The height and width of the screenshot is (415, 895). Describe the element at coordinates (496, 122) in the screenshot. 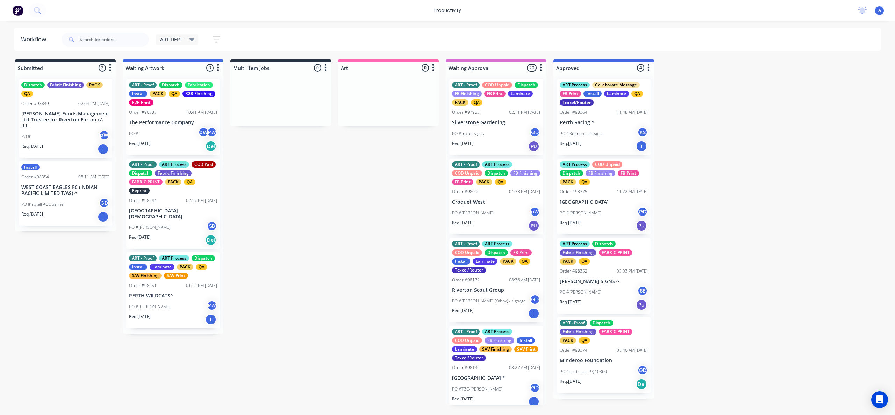

I see `p: Silverstone Gardening` at that location.